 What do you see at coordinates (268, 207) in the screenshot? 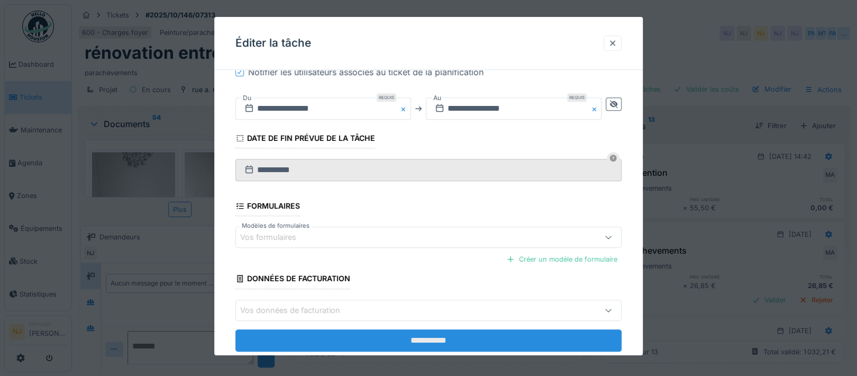
I see `div: Formulaires` at bounding box center [268, 207].